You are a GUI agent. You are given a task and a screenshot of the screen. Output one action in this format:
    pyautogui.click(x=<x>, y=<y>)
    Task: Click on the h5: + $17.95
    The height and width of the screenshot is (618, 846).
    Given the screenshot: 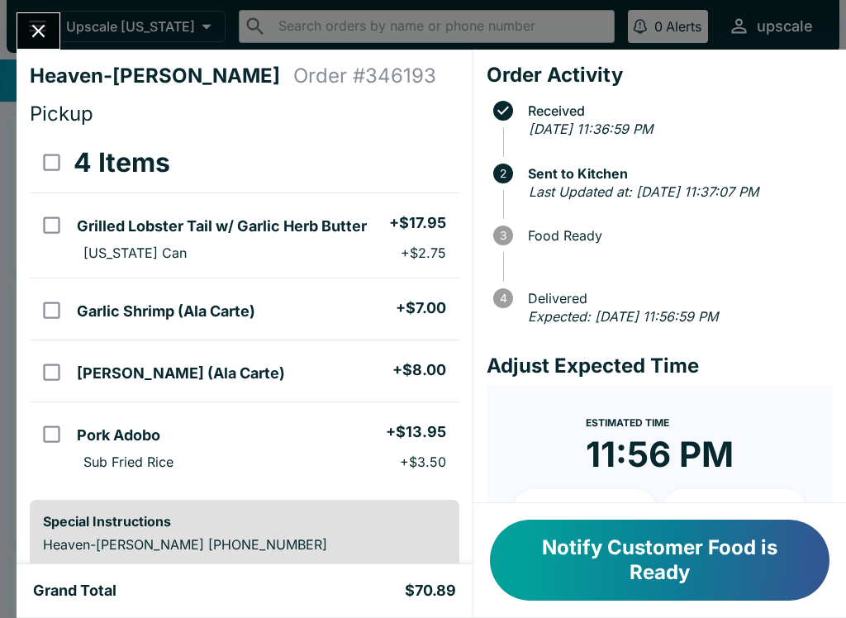 What is the action you would take?
    pyautogui.click(x=417, y=223)
    